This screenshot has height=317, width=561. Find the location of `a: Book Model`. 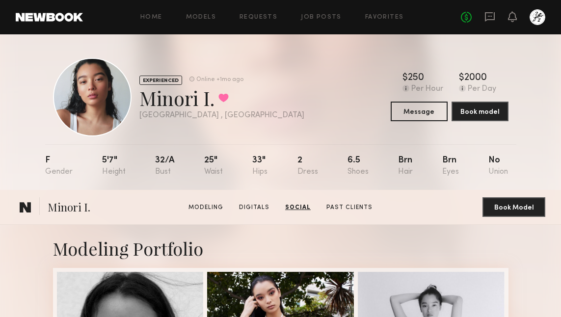

a: Book Model is located at coordinates (514, 207).